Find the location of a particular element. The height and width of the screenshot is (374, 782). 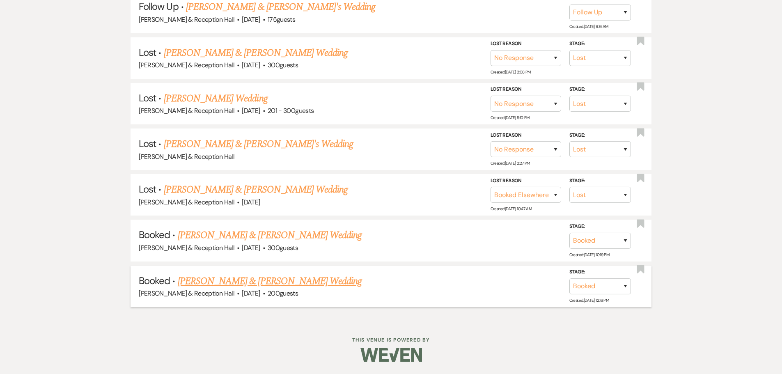

span: 175 guests is located at coordinates (281, 19).